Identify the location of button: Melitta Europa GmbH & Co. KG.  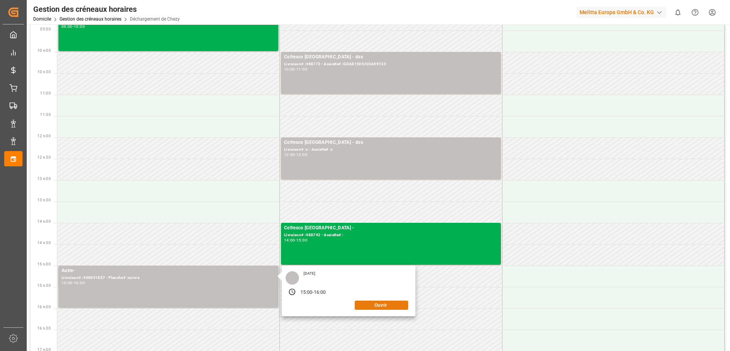
(622, 12).